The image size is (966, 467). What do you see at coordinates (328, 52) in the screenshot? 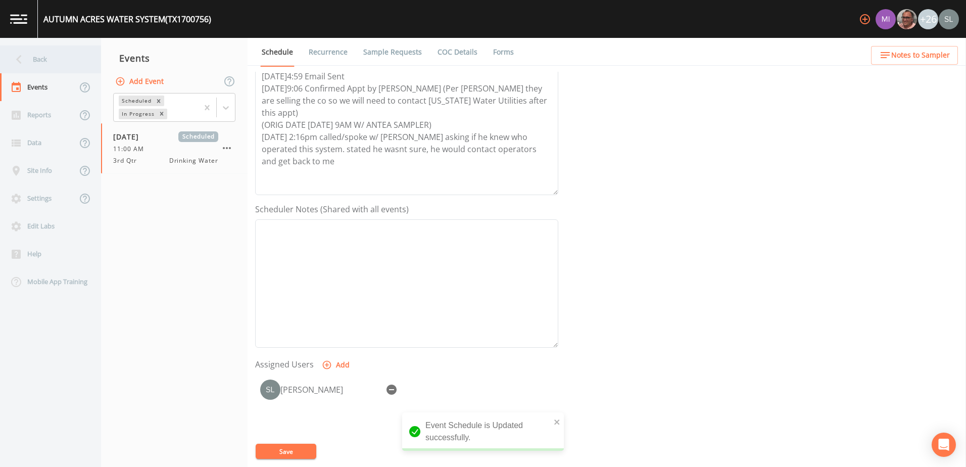
I see `a: Recurrence` at bounding box center [328, 52].